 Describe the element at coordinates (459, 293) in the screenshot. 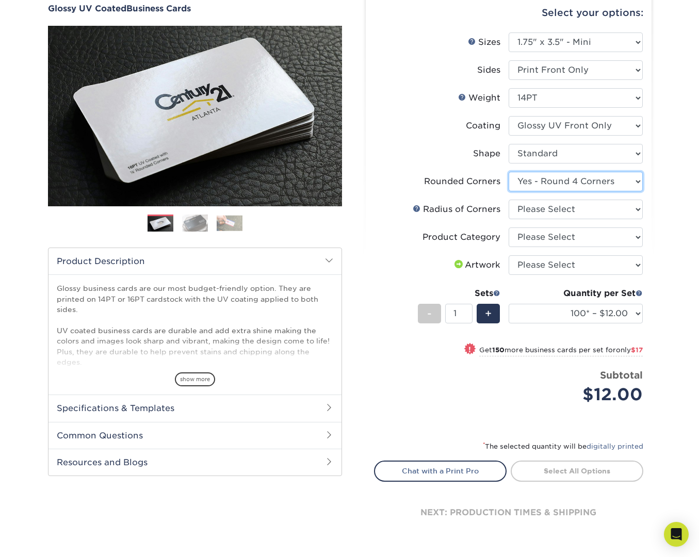

I see `div: Sets` at that location.